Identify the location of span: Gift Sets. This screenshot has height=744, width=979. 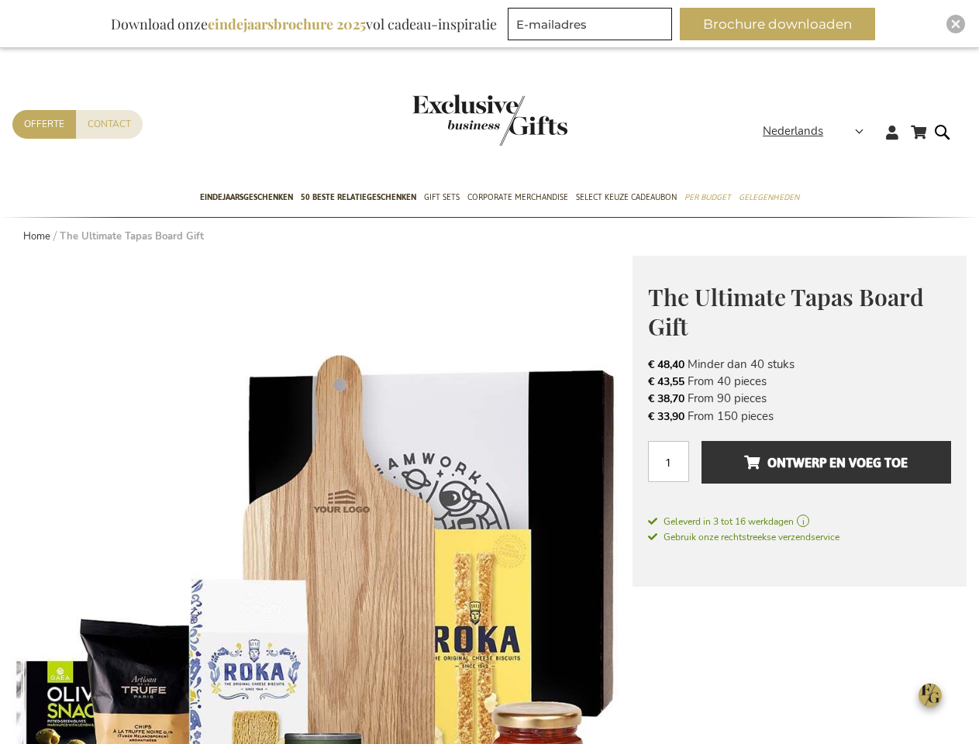
(442, 197).